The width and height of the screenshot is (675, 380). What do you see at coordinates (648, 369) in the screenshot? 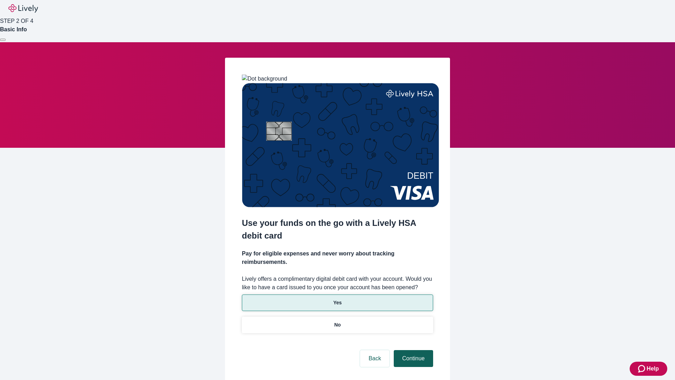
I see `button: Zendesk support iconHelp` at bounding box center [648, 369].